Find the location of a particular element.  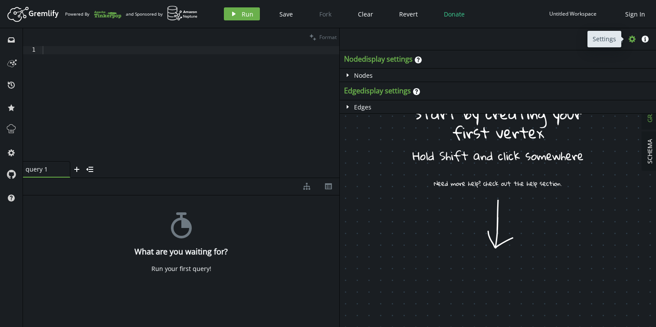

button: Clear is located at coordinates (365, 14).